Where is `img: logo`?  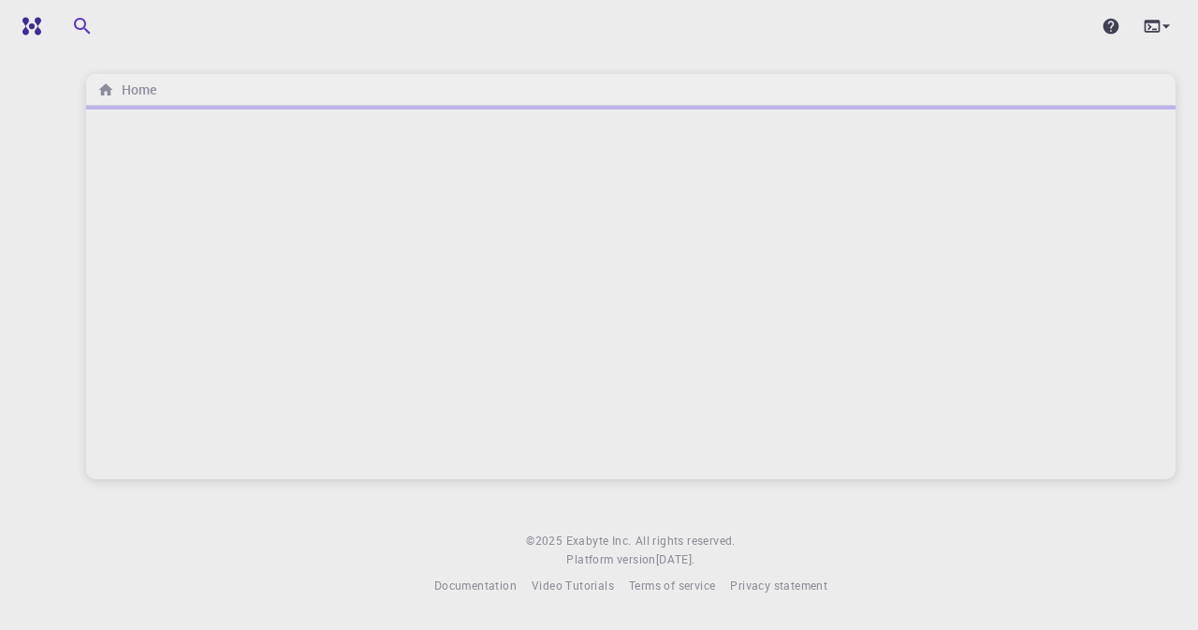 img: logo is located at coordinates (28, 26).